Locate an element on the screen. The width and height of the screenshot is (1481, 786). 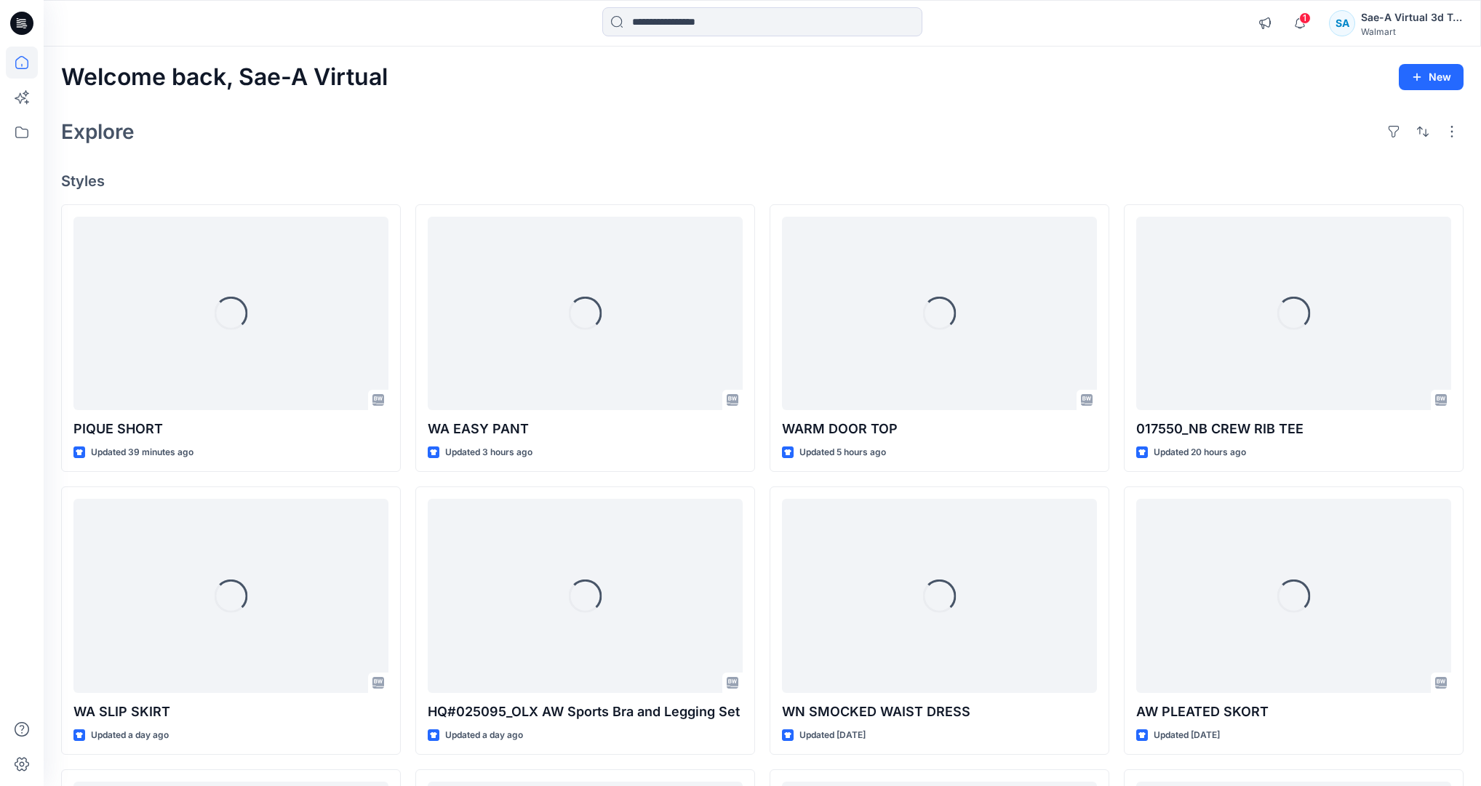
div: Sae-A Virtual 3d Team is located at coordinates (1412, 17).